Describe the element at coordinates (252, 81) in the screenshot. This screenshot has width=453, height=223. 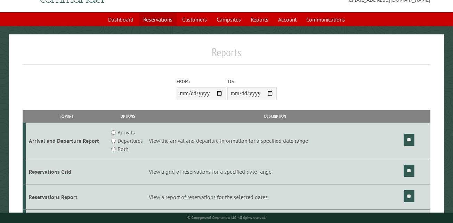
I see `label: To:` at that location.